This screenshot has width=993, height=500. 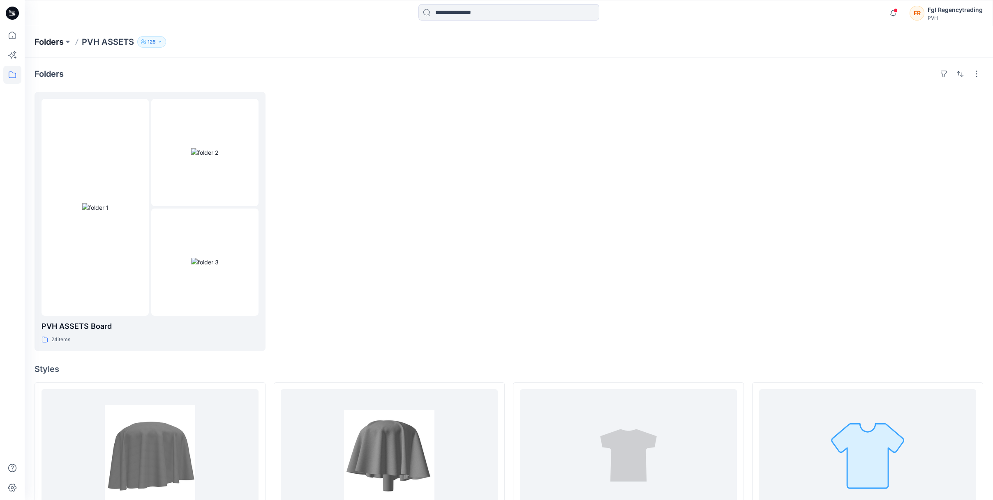 I want to click on h4: Styles, so click(x=509, y=369).